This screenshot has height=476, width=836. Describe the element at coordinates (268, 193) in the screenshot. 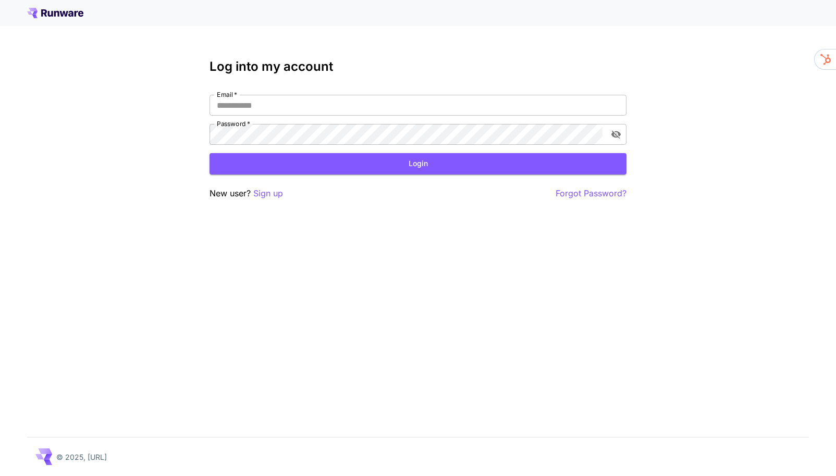

I see `button: Sign up` at that location.